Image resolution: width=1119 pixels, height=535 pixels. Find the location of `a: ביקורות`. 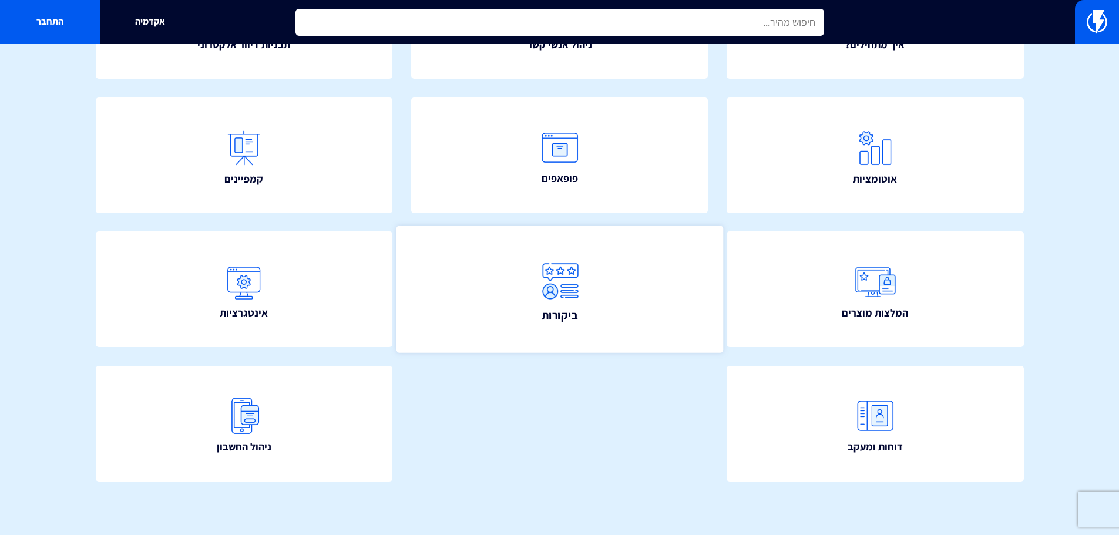

a: ביקורות is located at coordinates (559, 290).